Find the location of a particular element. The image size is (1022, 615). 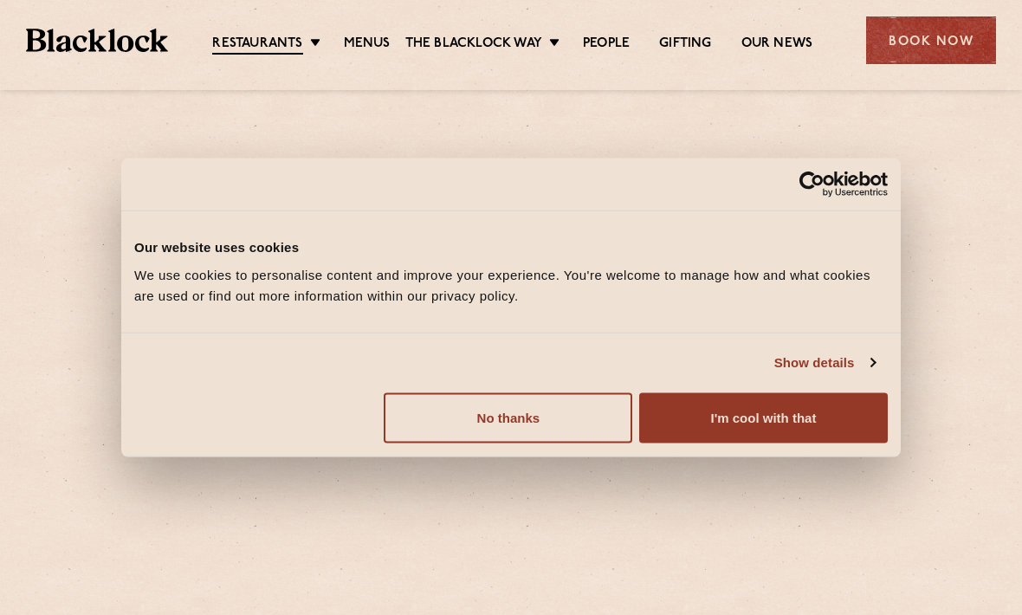

a: People is located at coordinates (606, 44).